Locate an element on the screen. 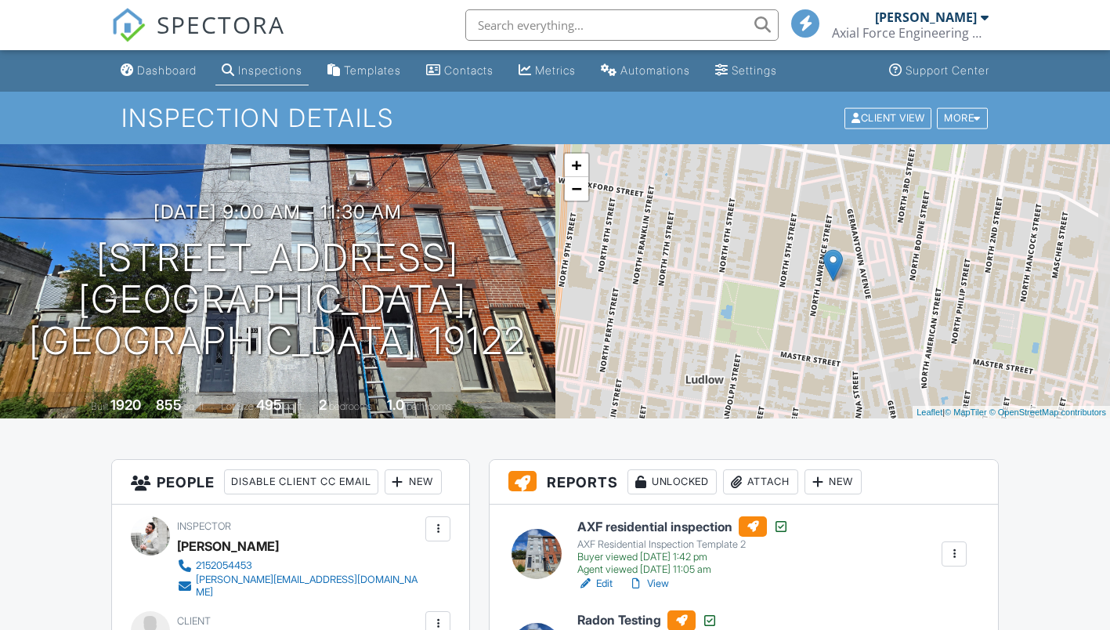  div: 2152054453 is located at coordinates (224, 566).